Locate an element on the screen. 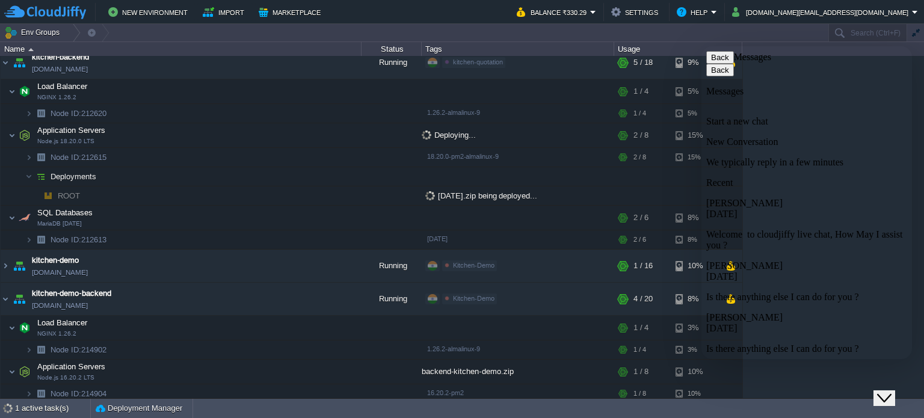 The image size is (924, 418). button: New Environment is located at coordinates (150, 12).